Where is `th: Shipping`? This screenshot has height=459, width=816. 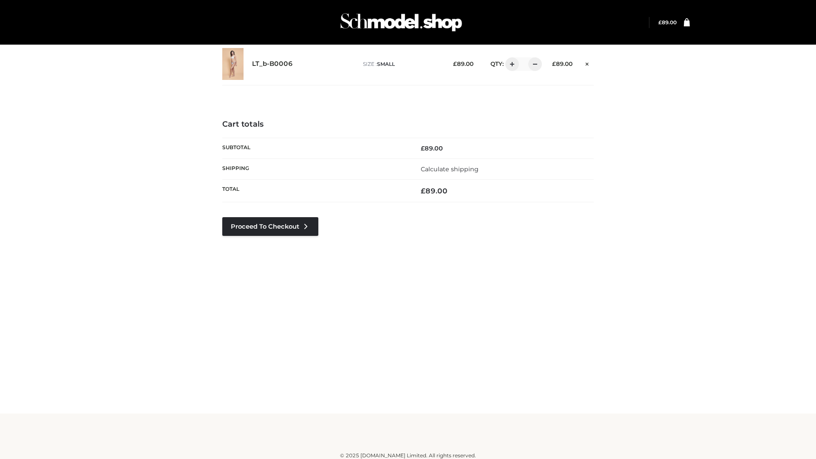
th: Shipping is located at coordinates (315, 169).